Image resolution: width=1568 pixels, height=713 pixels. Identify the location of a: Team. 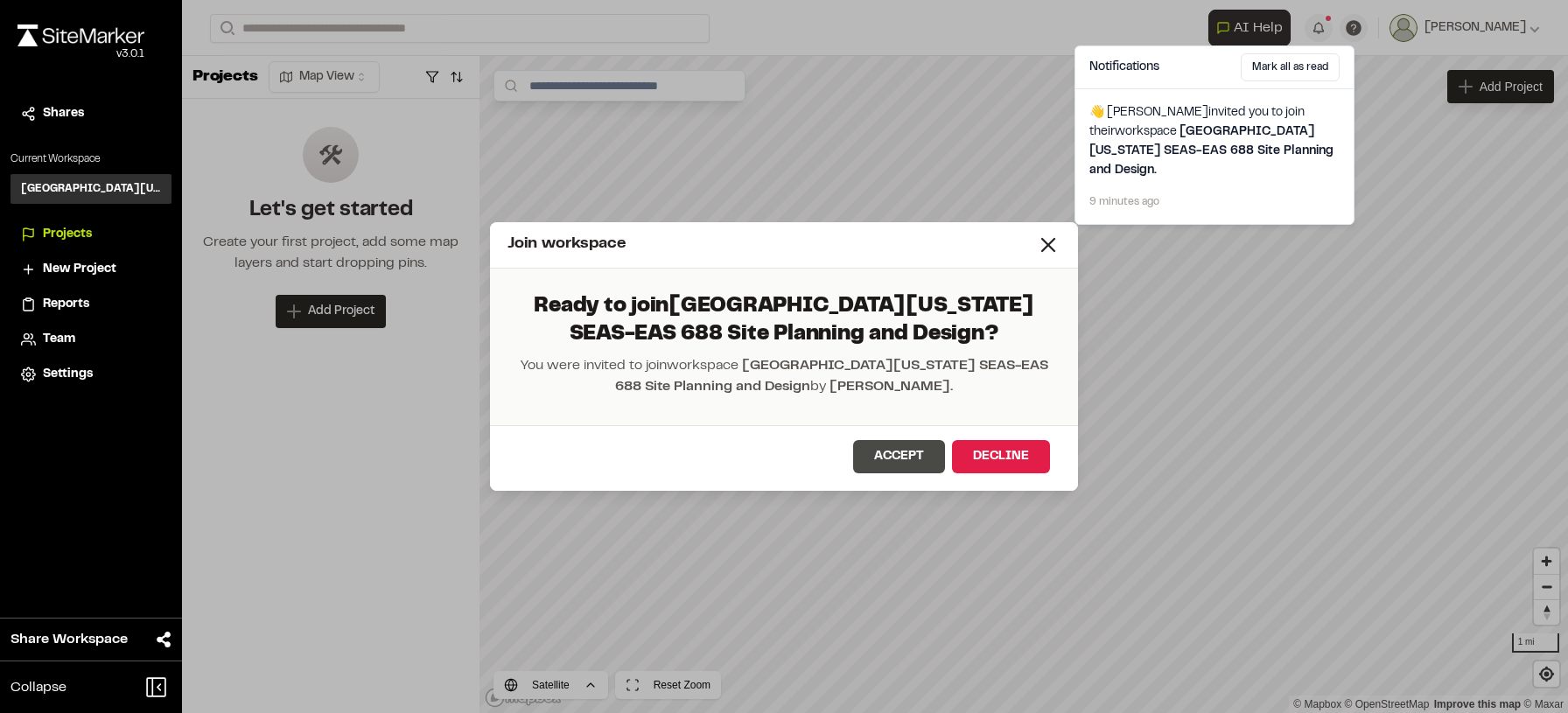
(91, 339).